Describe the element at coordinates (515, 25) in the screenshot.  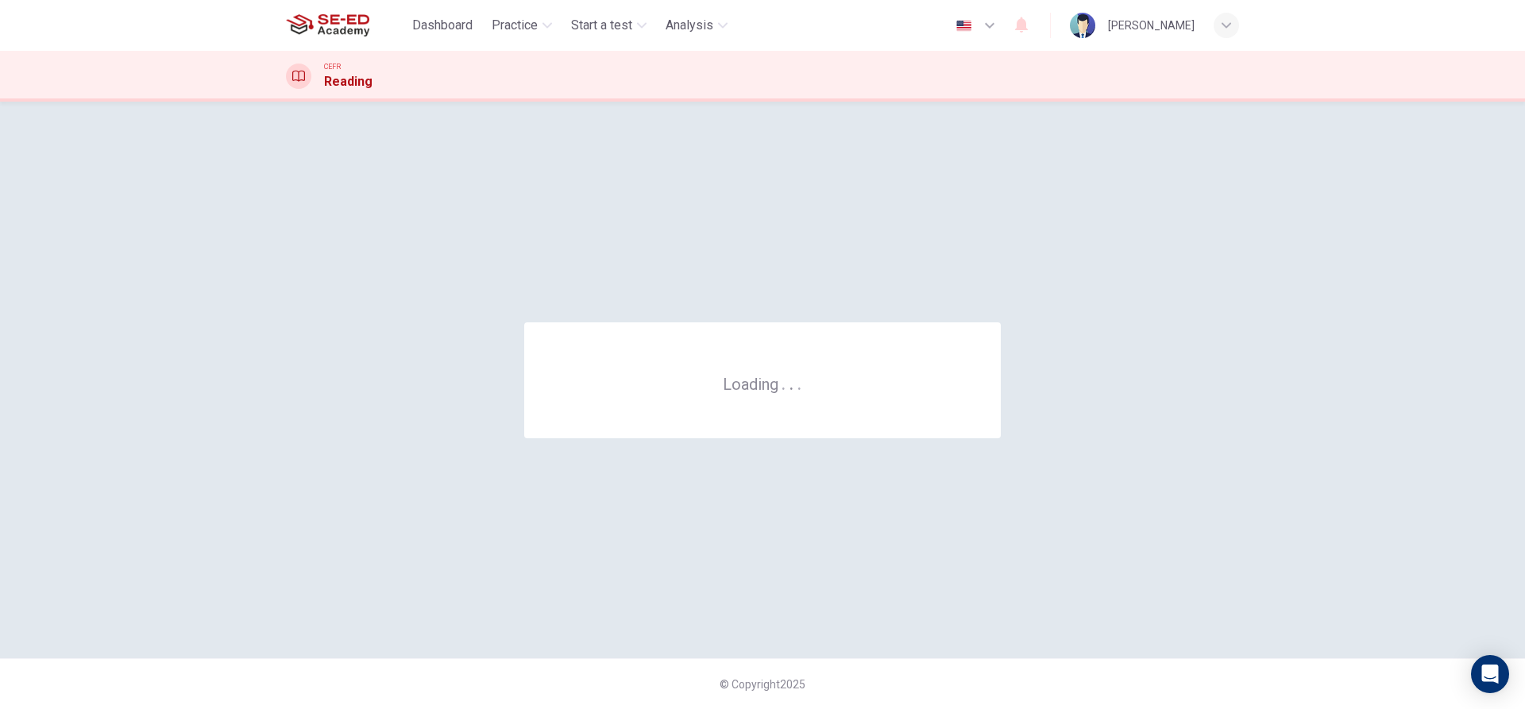
I see `span: Practice` at that location.